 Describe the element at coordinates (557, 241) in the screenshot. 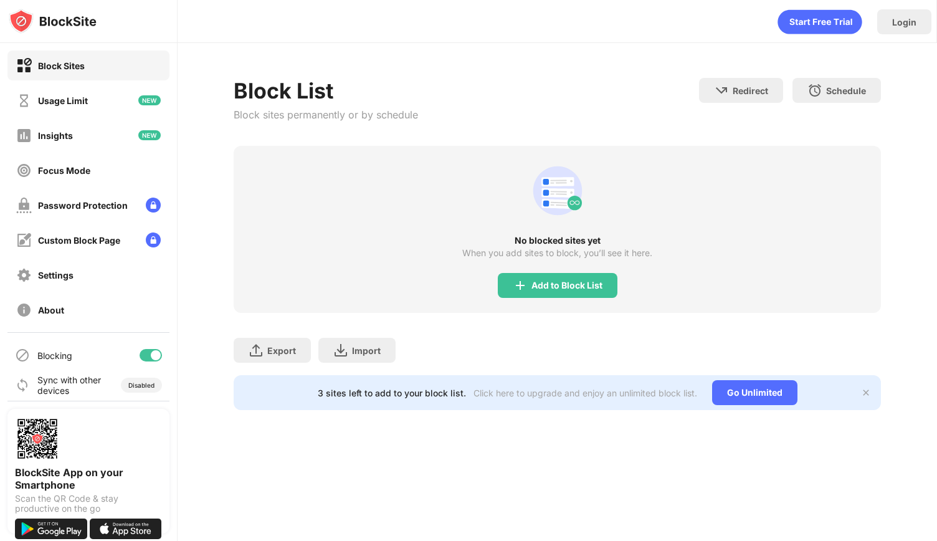

I see `div: No blocked sites yet` at that location.